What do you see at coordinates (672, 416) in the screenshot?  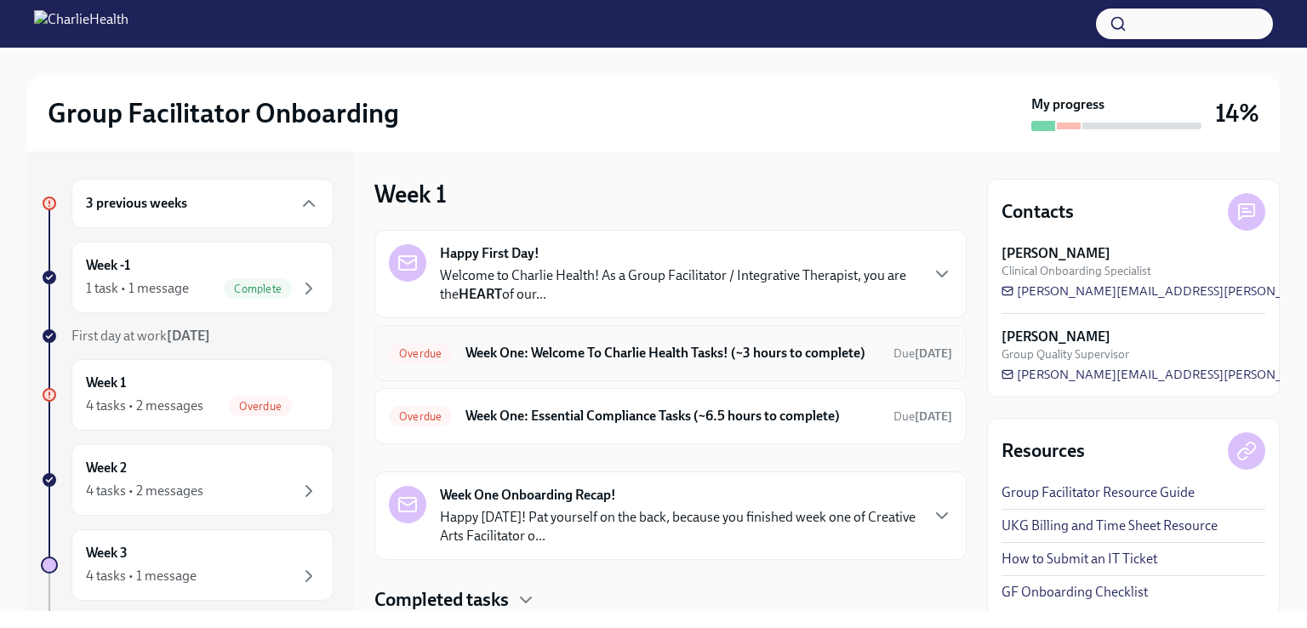 I see `h6: Week One: Essential Compliance Tasks (~6.5 hours to complete)` at bounding box center [672, 416].